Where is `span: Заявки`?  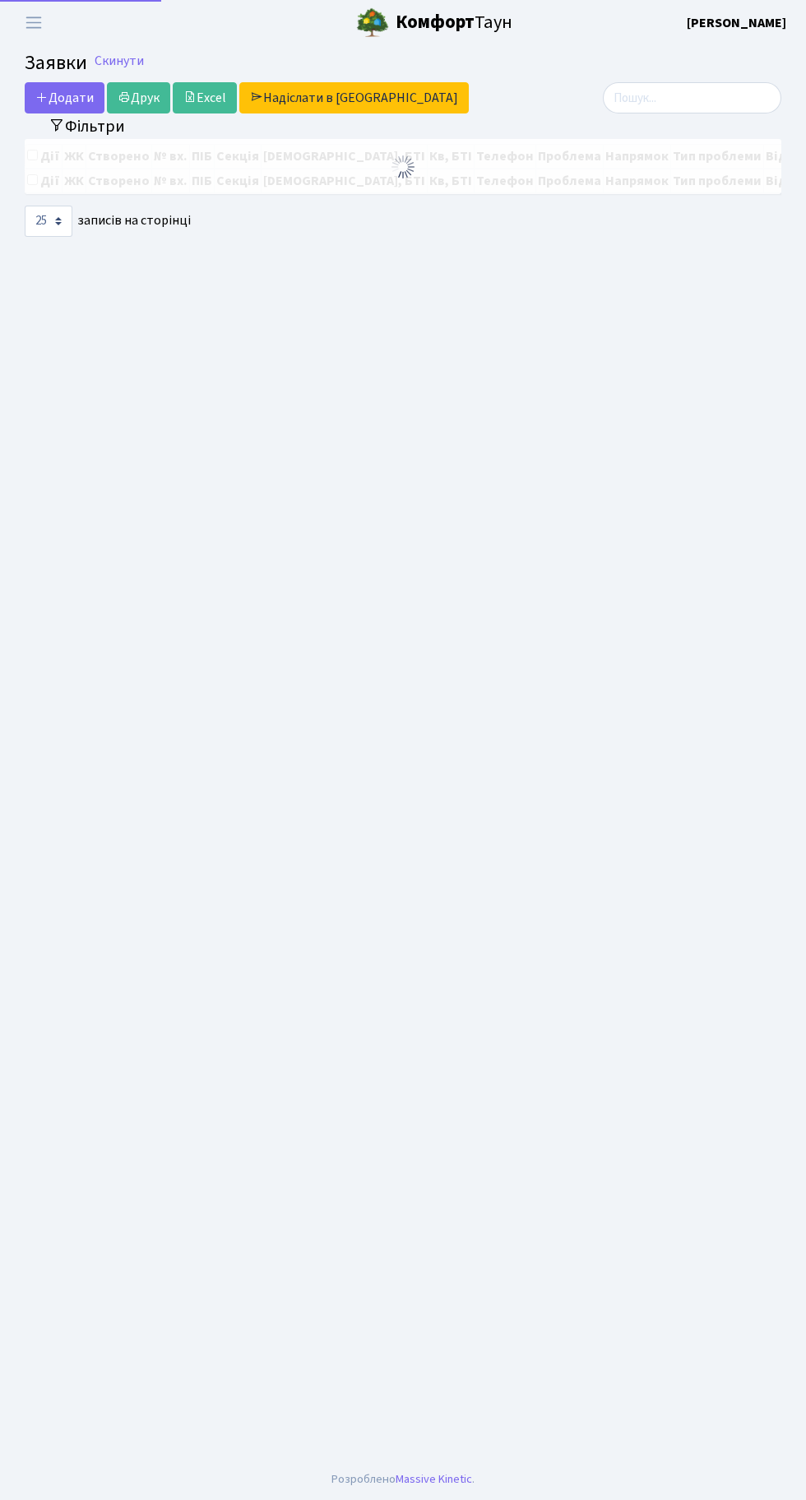
span: Заявки is located at coordinates (56, 62).